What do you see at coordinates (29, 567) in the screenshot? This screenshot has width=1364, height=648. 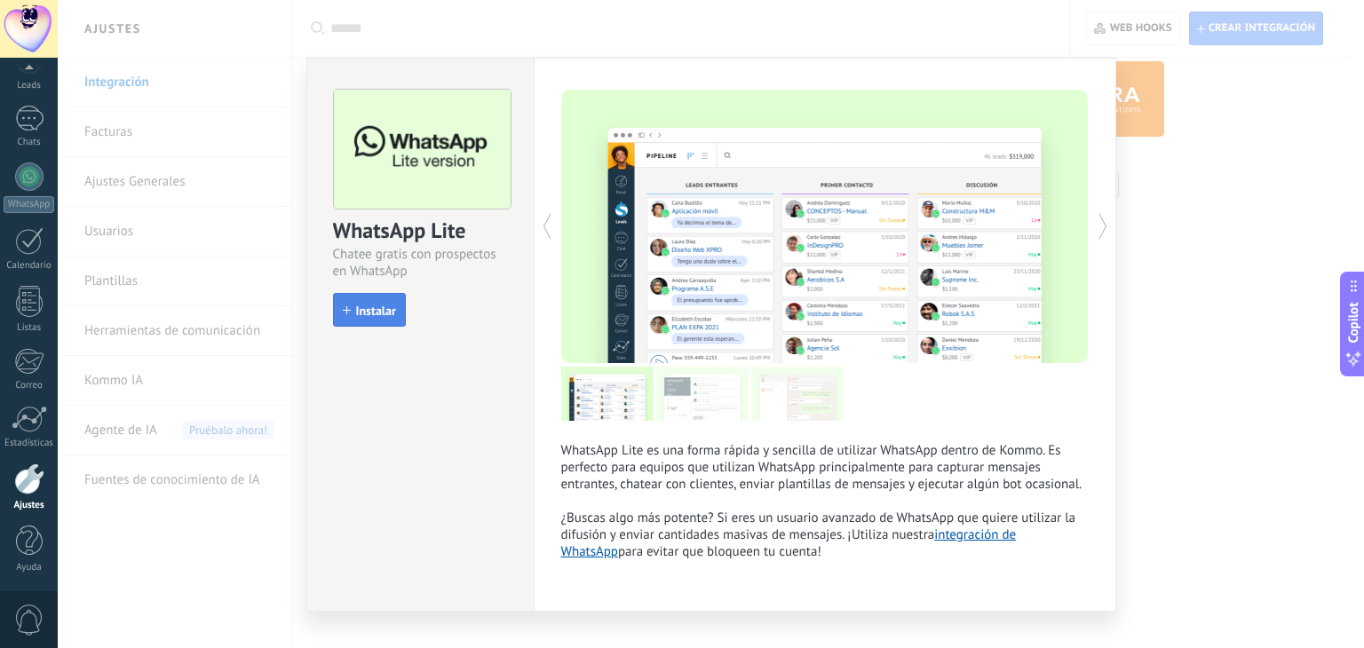 I see `div: Ayuda` at bounding box center [29, 567].